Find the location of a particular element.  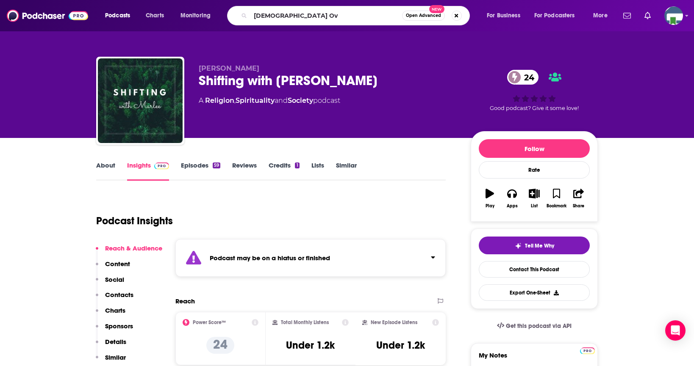

span: For Business is located at coordinates (503, 16).